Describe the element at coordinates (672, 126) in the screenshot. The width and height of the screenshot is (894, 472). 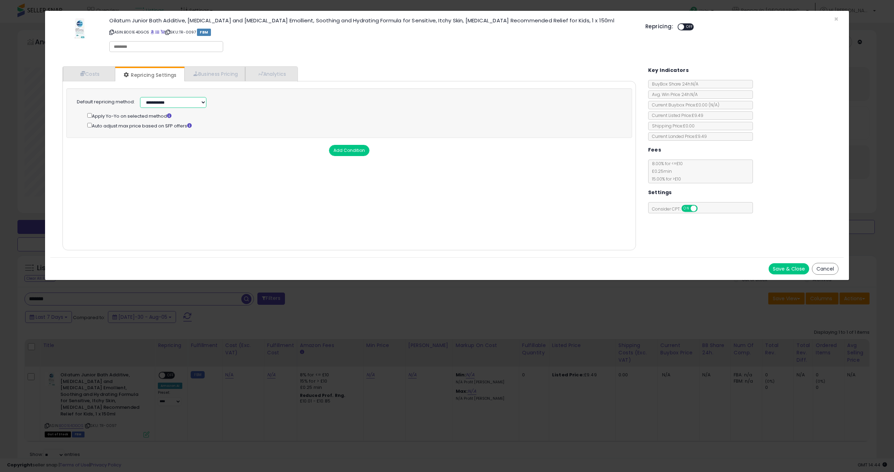
I see `span: Shipping Price: £0.00` at that location.